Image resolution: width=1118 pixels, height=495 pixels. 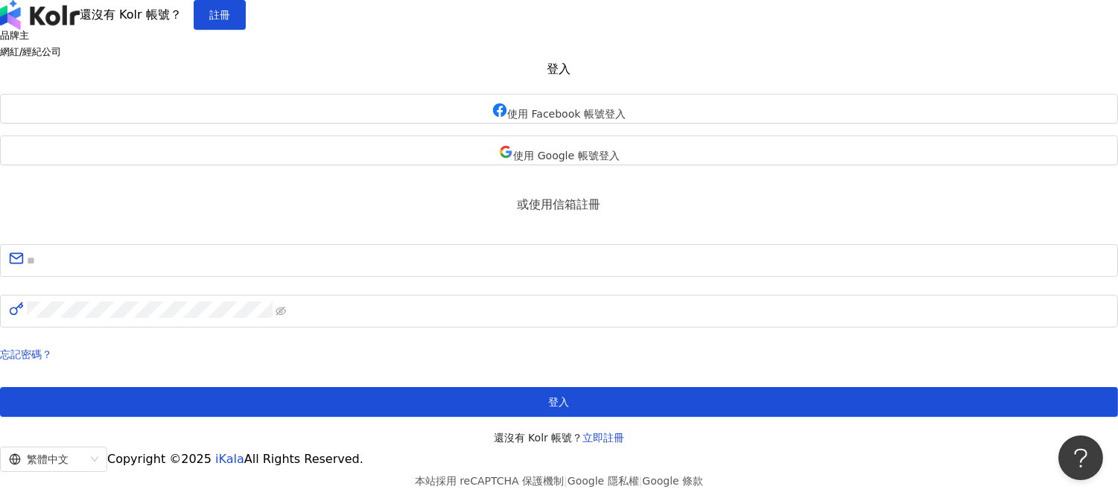 I want to click on span: eye-invisible, so click(x=281, y=311).